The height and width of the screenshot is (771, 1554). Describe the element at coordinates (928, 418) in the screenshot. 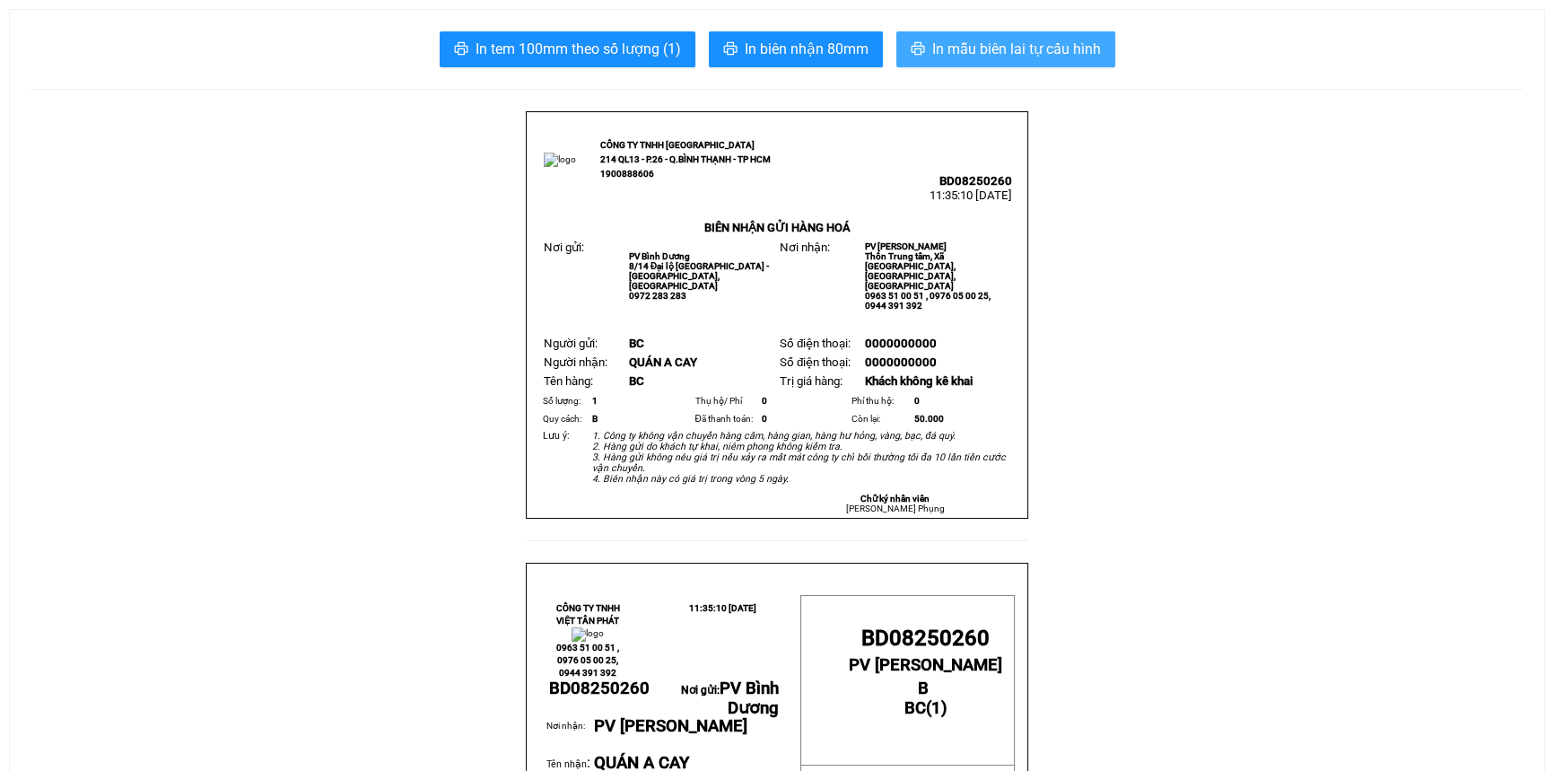

I see `span: 50.000` at that location.